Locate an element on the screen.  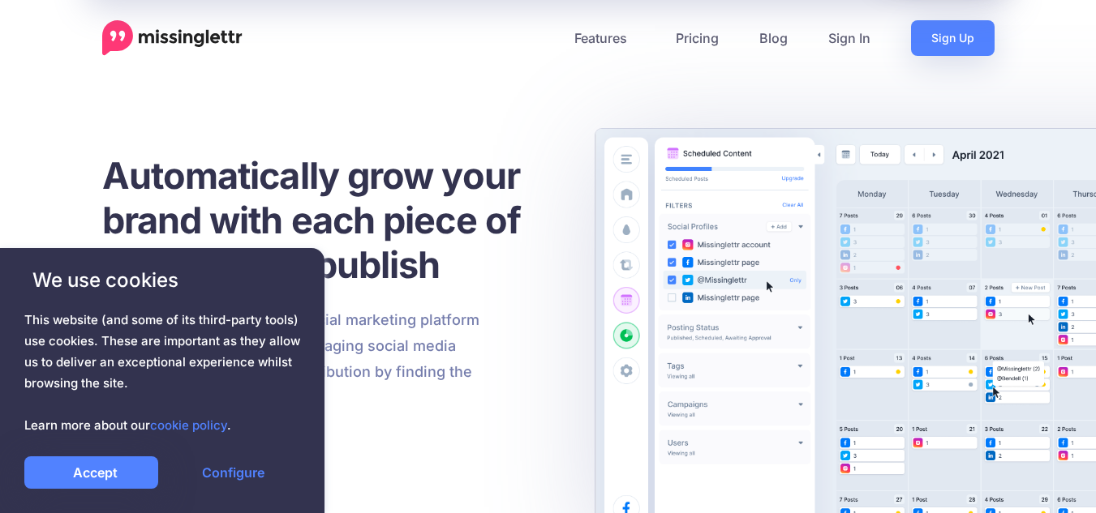
h1: Automatically grow your brand with each piece of content you publish is located at coordinates (331, 220).